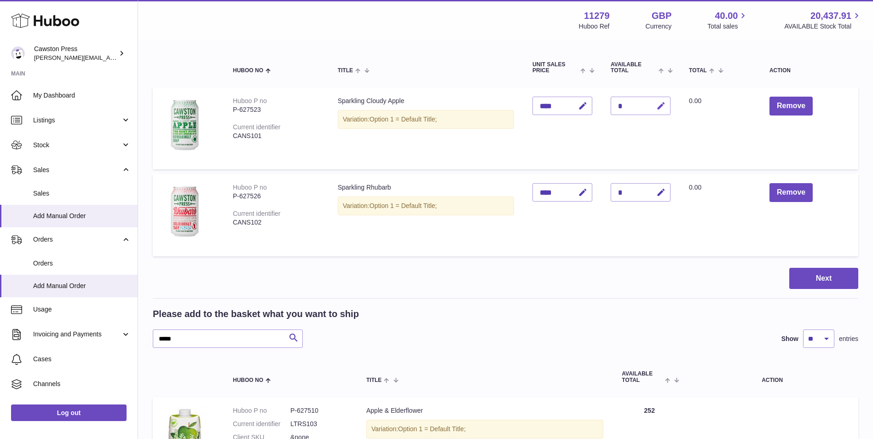  What do you see at coordinates (661, 16) in the screenshot?
I see `strong: GBP` at bounding box center [661, 16].